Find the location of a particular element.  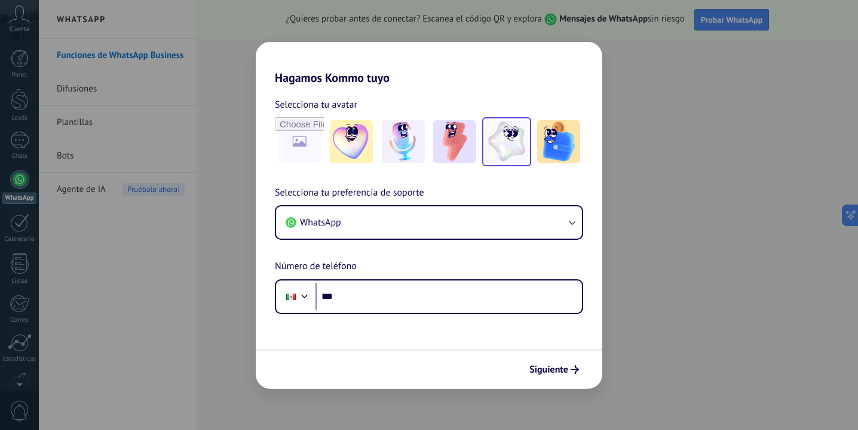

span: Siguiente is located at coordinates (548, 369).